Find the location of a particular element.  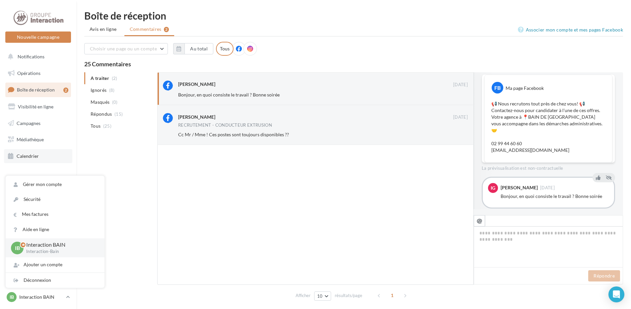

div: Open Intercom Messenger is located at coordinates (616, 295).